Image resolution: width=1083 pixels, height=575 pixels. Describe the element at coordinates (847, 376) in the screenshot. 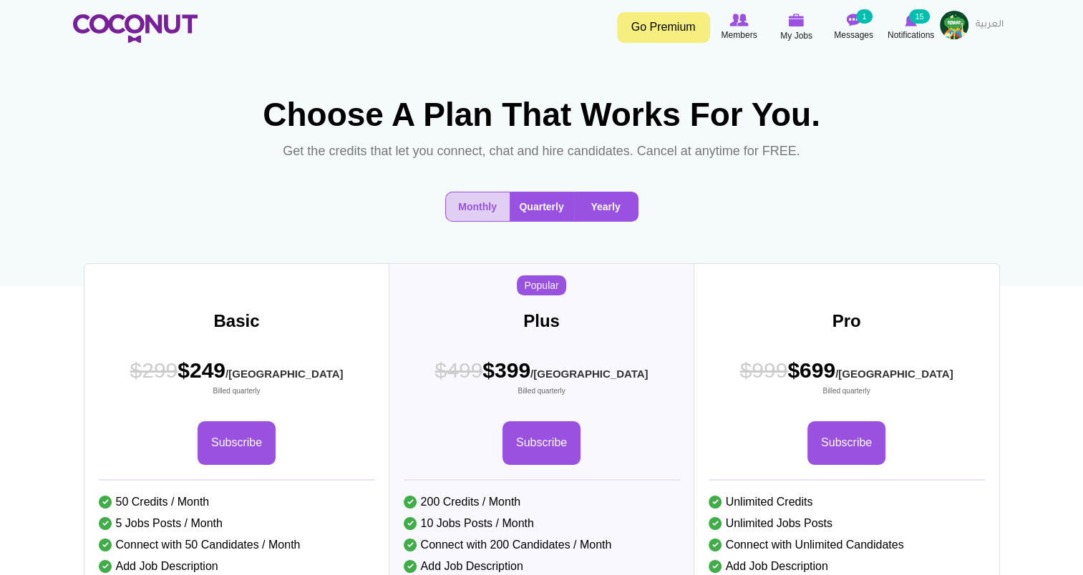

I see `span: $699` at that location.